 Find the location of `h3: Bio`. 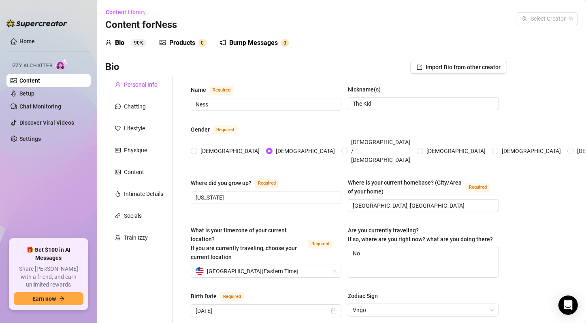

h3: Bio is located at coordinates (112, 67).